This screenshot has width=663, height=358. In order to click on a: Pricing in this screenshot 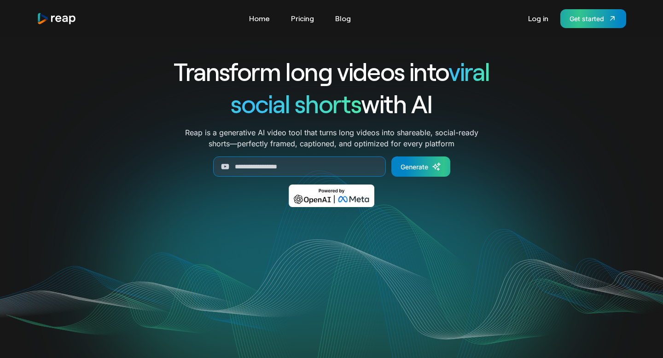, I will do `click(303, 18)`.